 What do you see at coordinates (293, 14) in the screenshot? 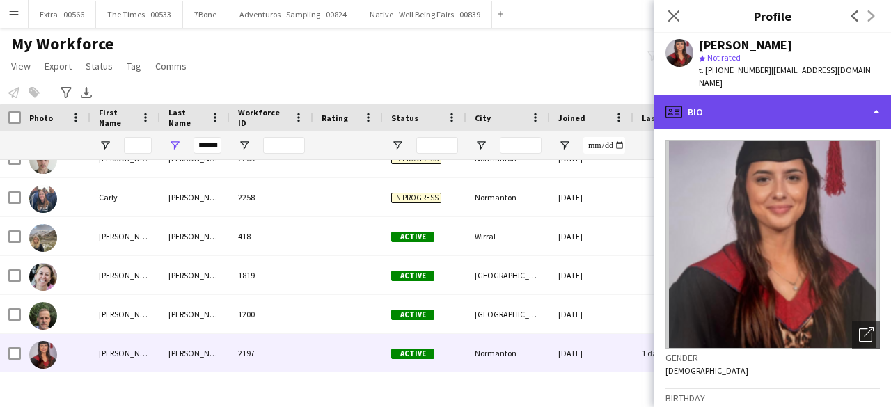
I see `button: Adventuros - Sampling - 00824` at bounding box center [293, 14].